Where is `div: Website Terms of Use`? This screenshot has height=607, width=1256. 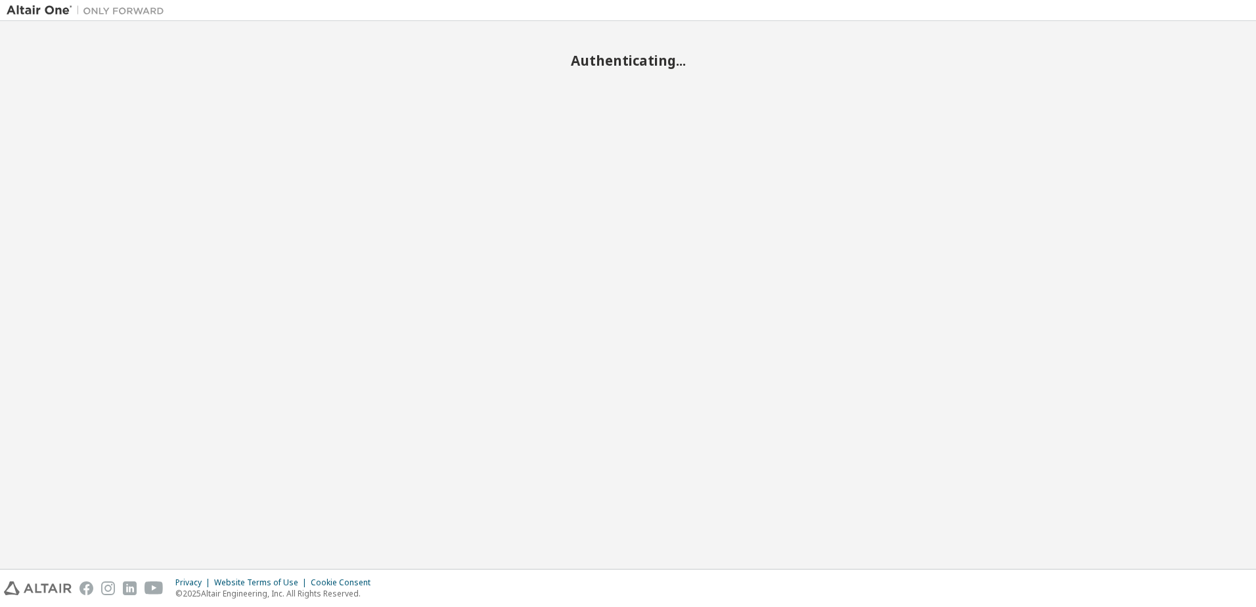
div: Website Terms of Use is located at coordinates (262, 583).